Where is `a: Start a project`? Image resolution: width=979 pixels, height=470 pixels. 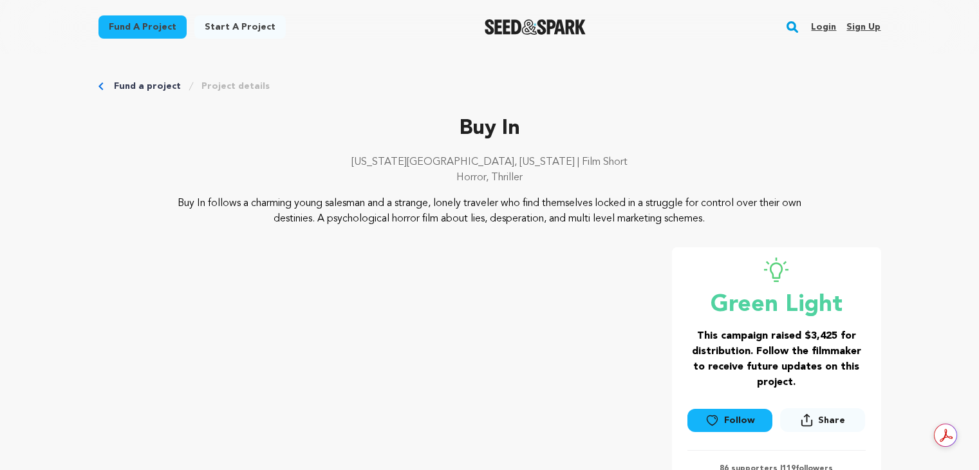 a: Start a project is located at coordinates (240, 27).